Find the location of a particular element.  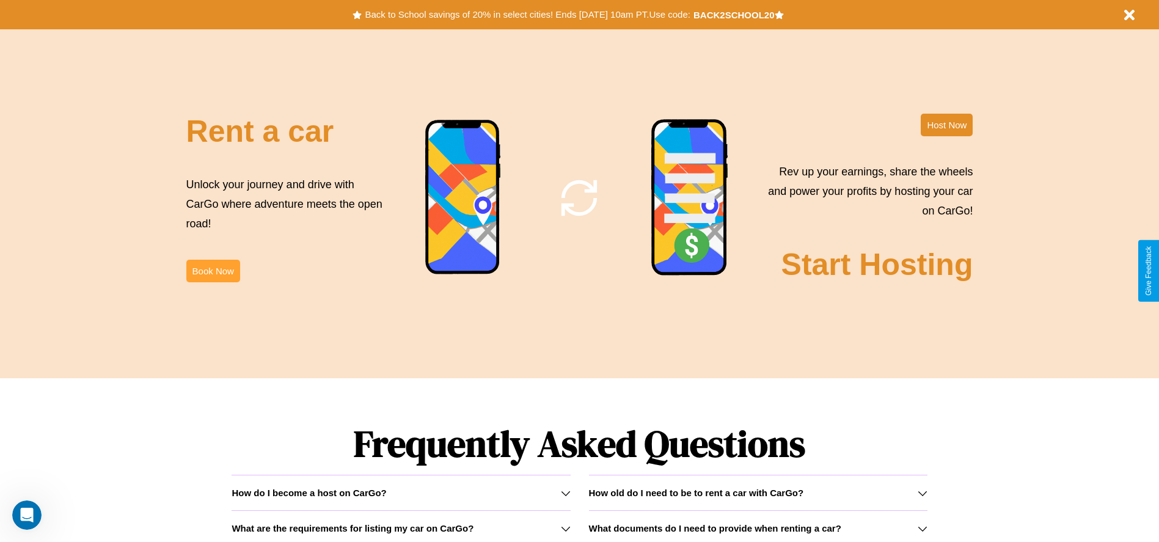

p: Unlock your journey and drive with CarGo where adventure meets the open road! is located at coordinates (287, 204).